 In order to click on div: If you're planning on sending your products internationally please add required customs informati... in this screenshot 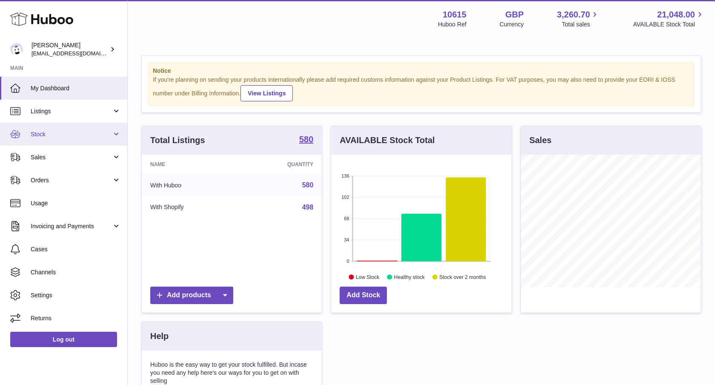, I will do `click(421, 88)`.